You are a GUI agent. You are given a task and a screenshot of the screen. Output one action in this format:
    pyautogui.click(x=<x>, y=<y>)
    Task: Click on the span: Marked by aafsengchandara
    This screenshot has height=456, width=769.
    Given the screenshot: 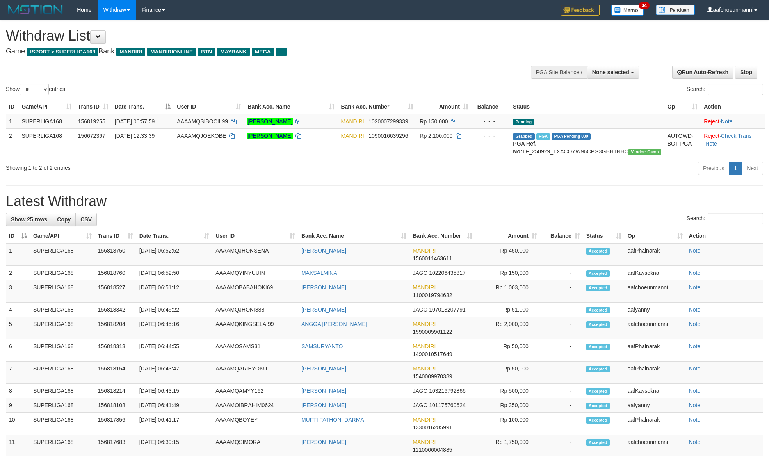 What is the action you would take?
    pyautogui.click(x=543, y=136)
    